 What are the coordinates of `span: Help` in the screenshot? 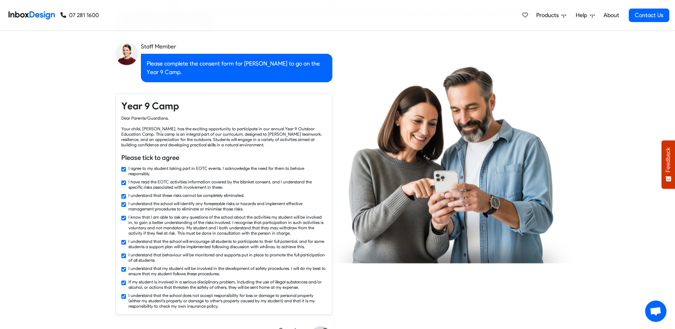 It's located at (583, 15).